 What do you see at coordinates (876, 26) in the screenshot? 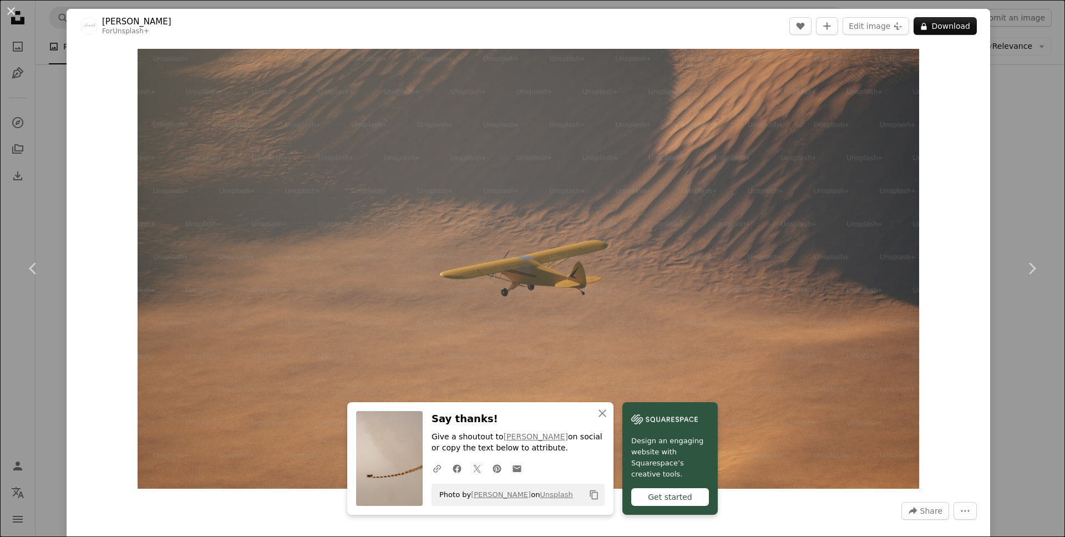
I see `button: Edit image` at bounding box center [876, 26].